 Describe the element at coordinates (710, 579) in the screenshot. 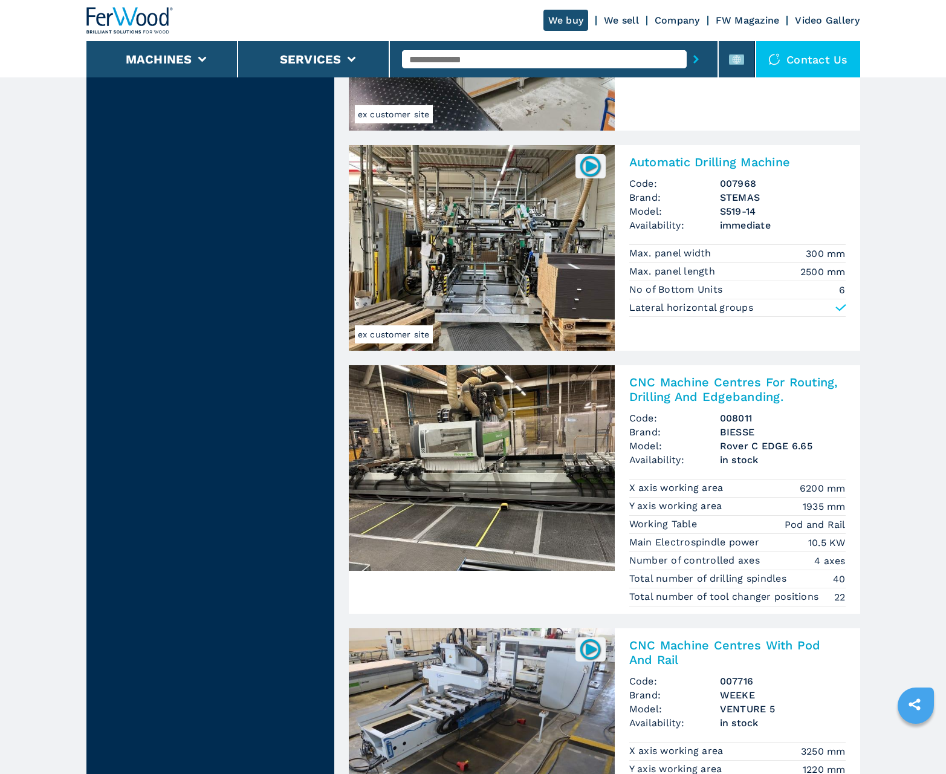

I see `p: Total number of drilling spindles` at that location.